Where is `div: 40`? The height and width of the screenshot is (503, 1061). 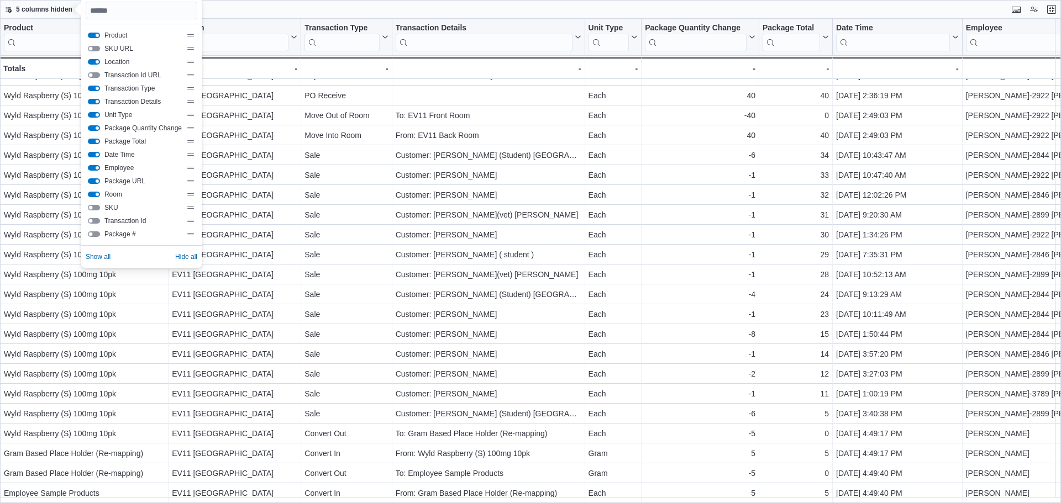 div: 40 is located at coordinates (796, 135).